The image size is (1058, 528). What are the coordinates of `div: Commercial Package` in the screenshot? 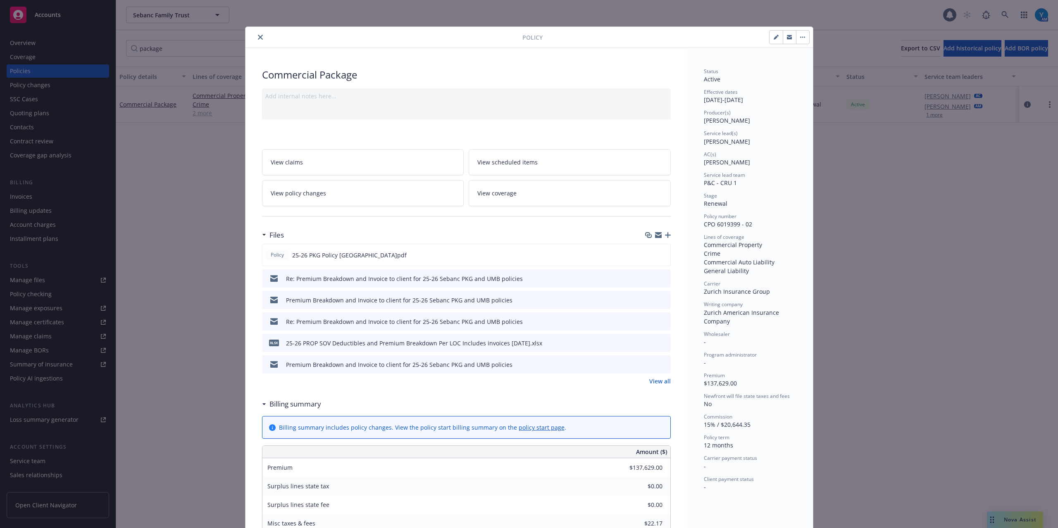 It's located at (466, 75).